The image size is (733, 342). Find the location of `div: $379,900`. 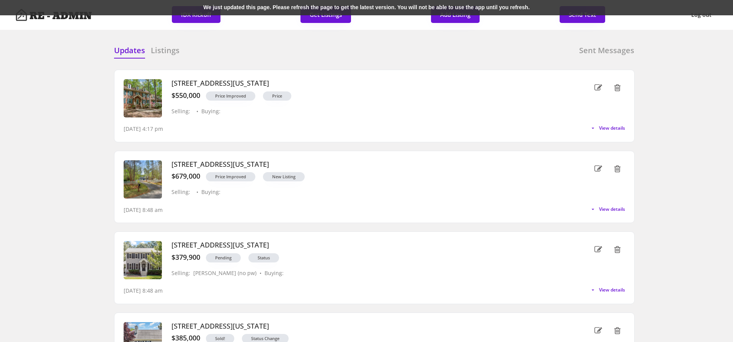

div: $379,900 is located at coordinates (186, 257).